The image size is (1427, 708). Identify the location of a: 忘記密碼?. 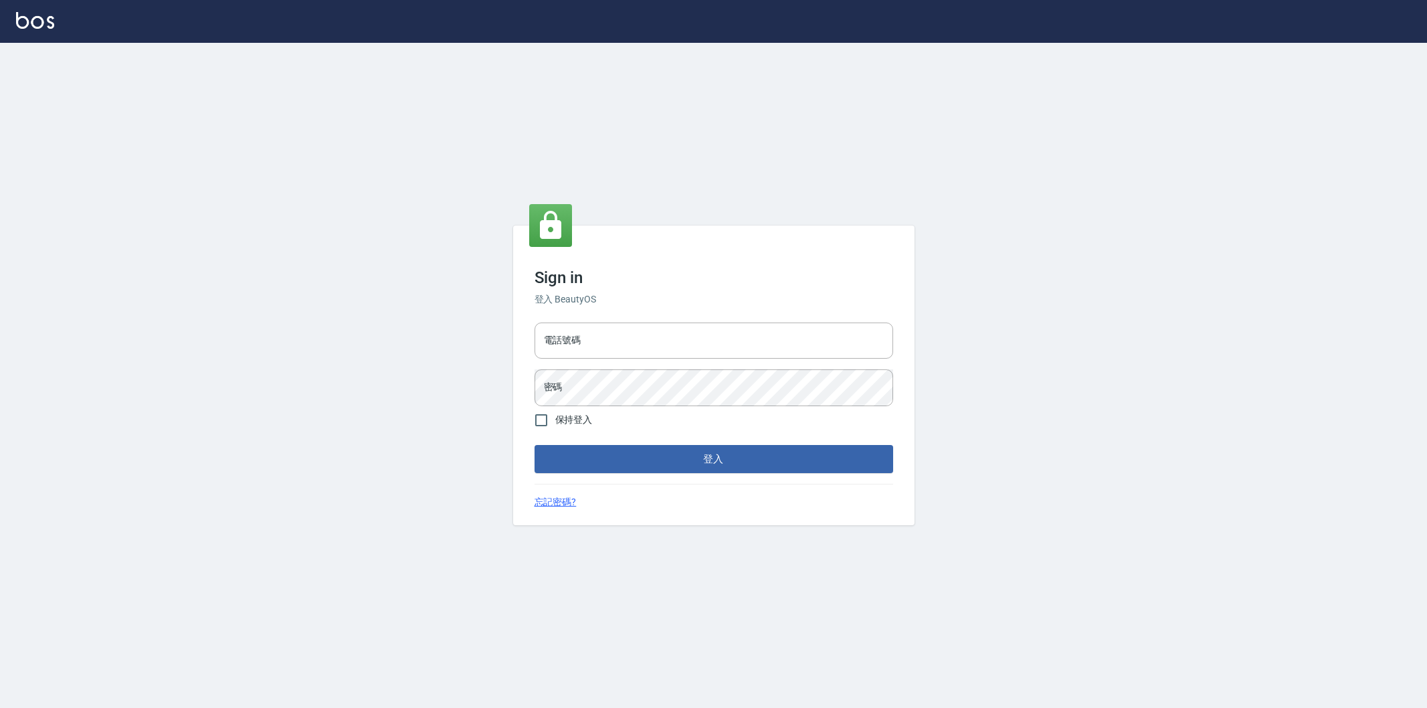
(555, 502).